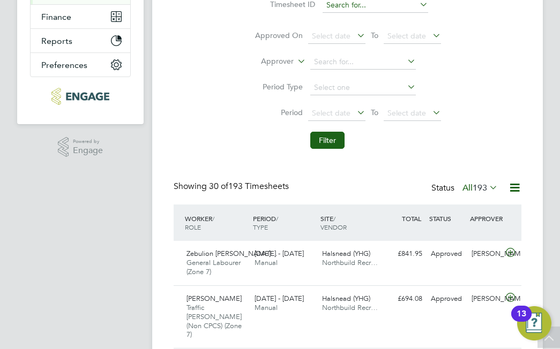 This screenshot has height=349, width=560. What do you see at coordinates (279, 112) in the screenshot?
I see `label: Period` at bounding box center [279, 112].